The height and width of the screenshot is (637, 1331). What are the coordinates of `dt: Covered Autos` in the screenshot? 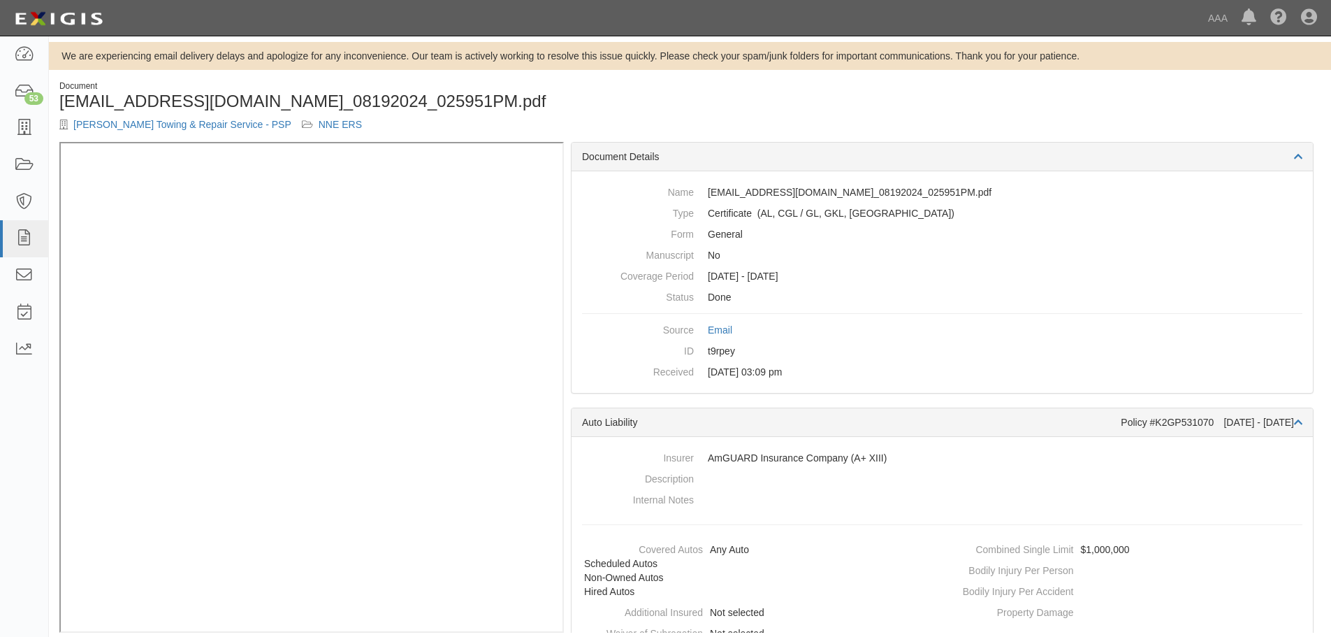 It's located at (640, 547).